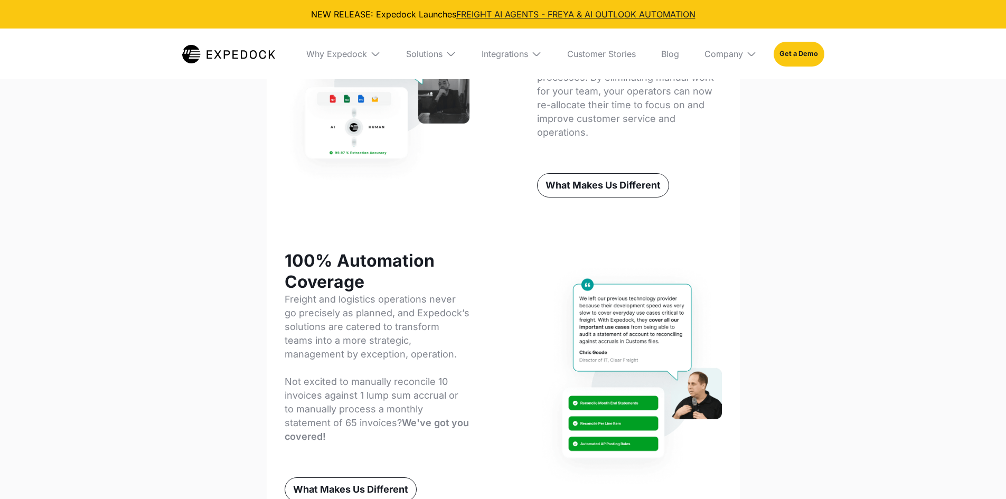 Image resolution: width=1006 pixels, height=499 pixels. I want to click on a: Get a Demo, so click(799, 54).